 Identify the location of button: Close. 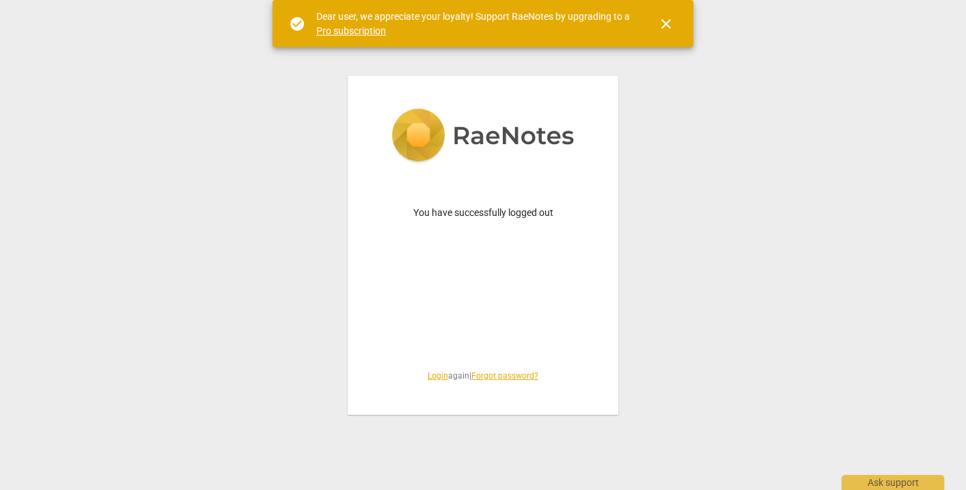
(666, 24).